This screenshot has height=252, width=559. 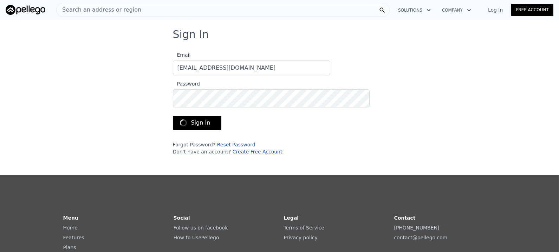 I want to click on a: Home, so click(x=70, y=227).